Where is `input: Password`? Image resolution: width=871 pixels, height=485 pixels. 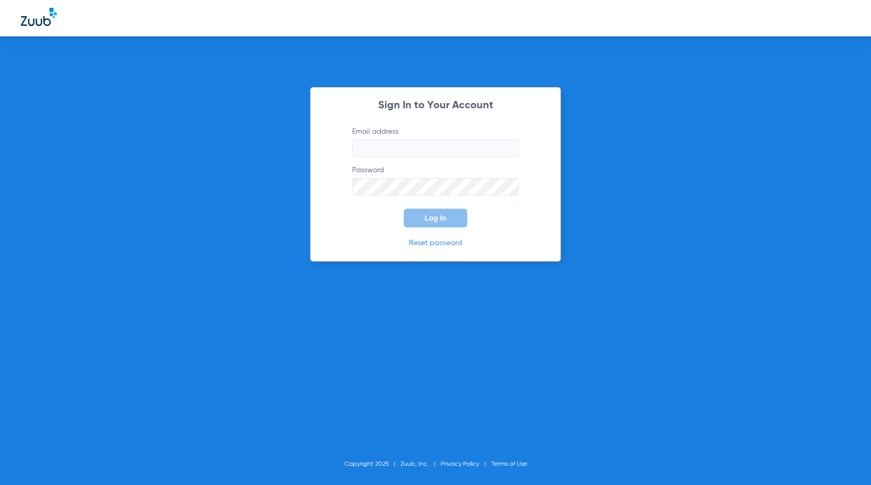
input: Password is located at coordinates (435, 187).